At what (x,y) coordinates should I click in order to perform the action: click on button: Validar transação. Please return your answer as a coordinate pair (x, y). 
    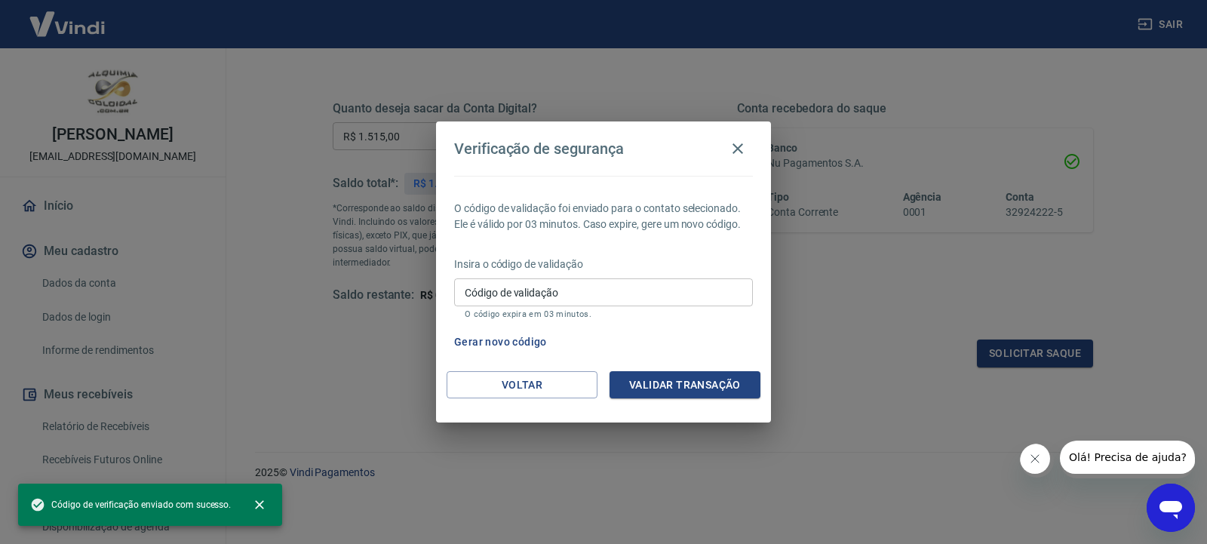
    Looking at the image, I should click on (685, 385).